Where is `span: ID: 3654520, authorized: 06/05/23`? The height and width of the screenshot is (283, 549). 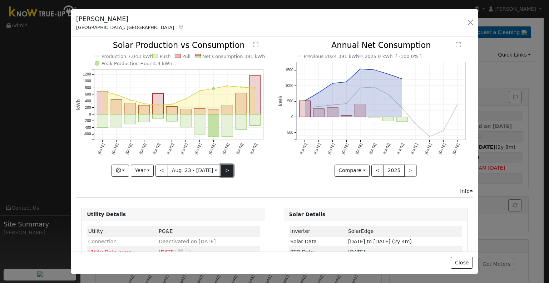
span: ID: 3654520, authorized: 06/05/23 is located at coordinates (361, 231).